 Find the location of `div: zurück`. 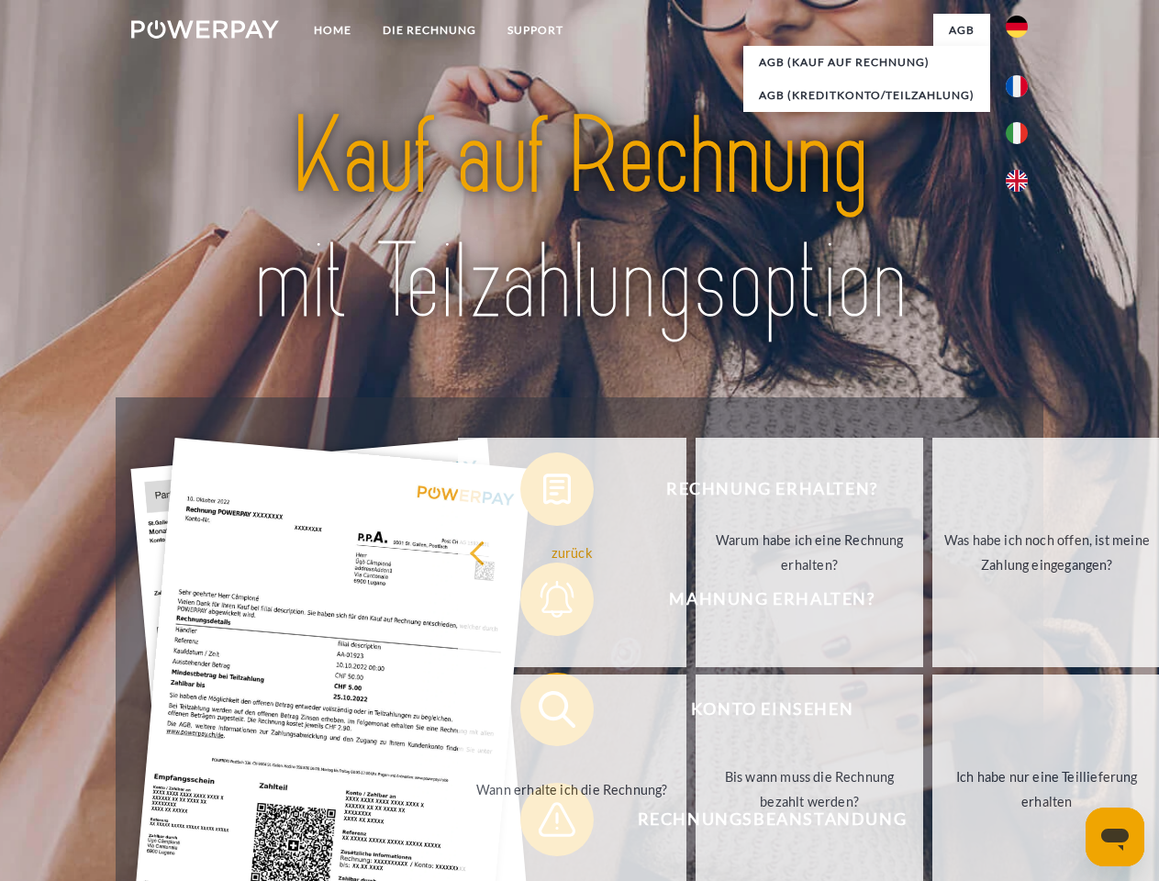

div: zurück is located at coordinates (571, 551).